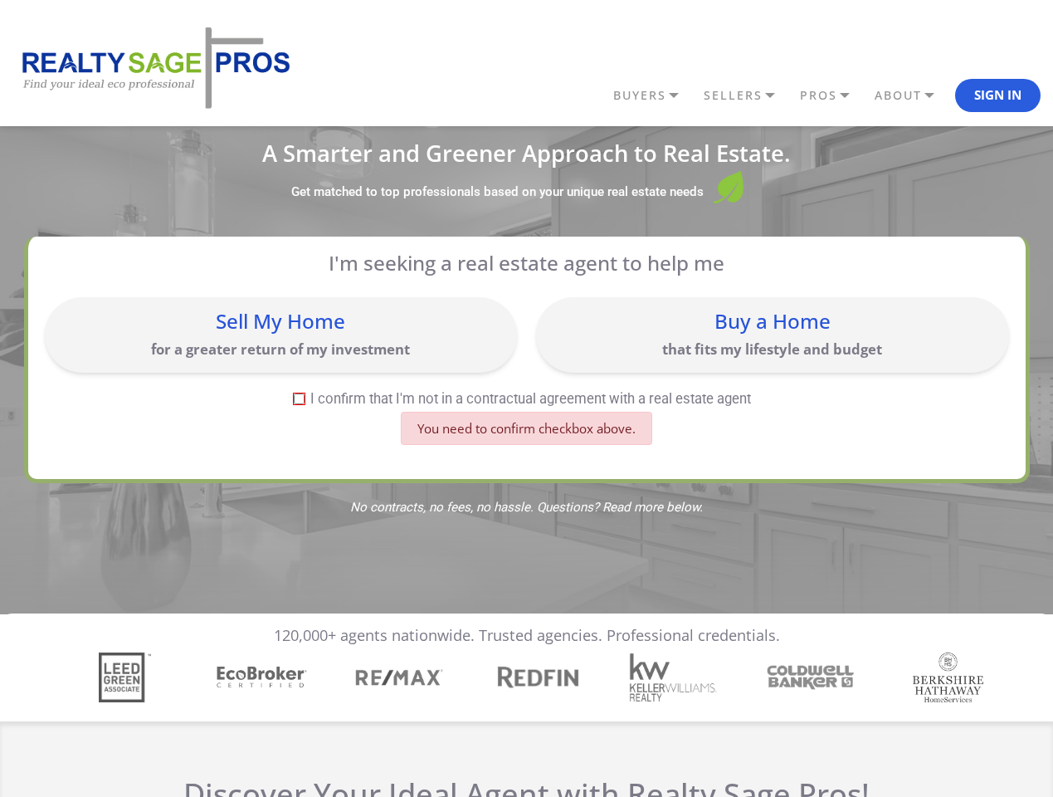  What do you see at coordinates (954, 677) in the screenshot?
I see `div: 7 / 7` at bounding box center [954, 677].